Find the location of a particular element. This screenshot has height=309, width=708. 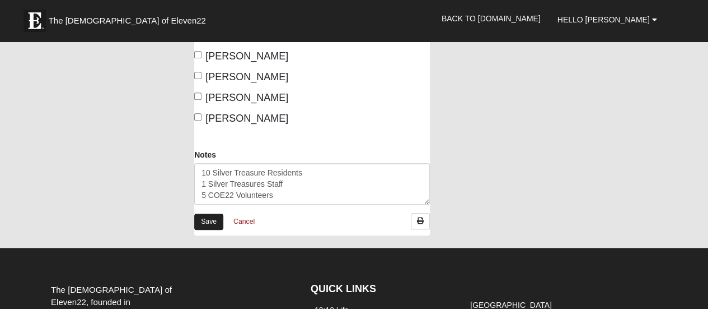

img: Eleven22 logo is located at coordinates (35, 21).